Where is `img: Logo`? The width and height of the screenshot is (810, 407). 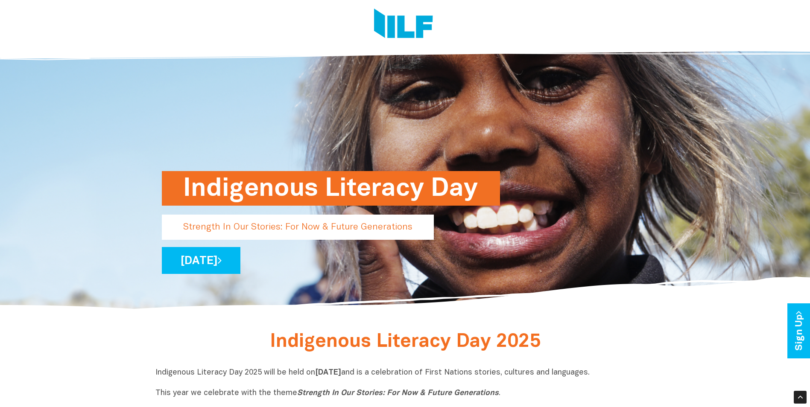
img: Logo is located at coordinates (403, 24).